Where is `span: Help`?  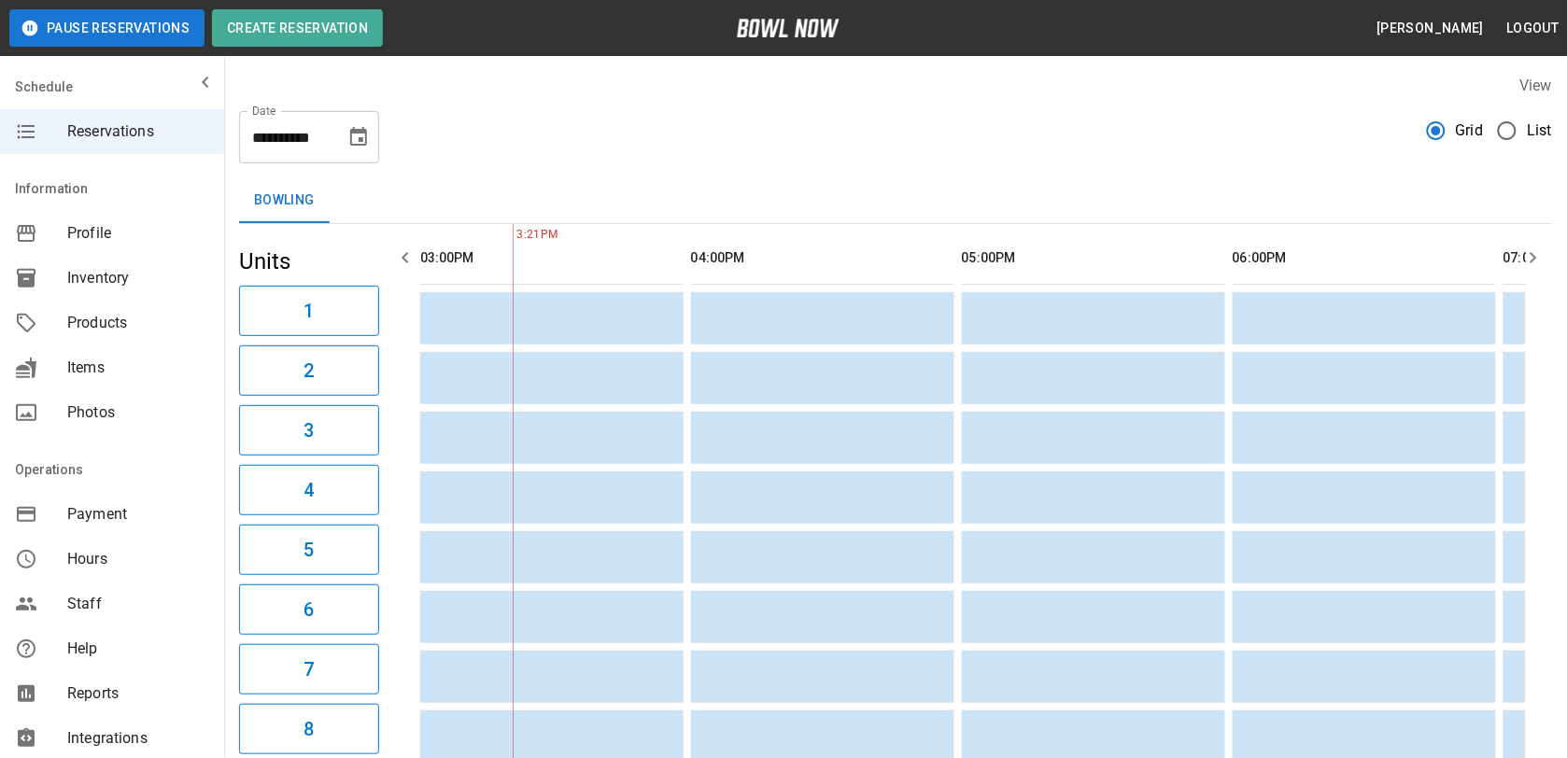
span: Help is located at coordinates (138, 649).